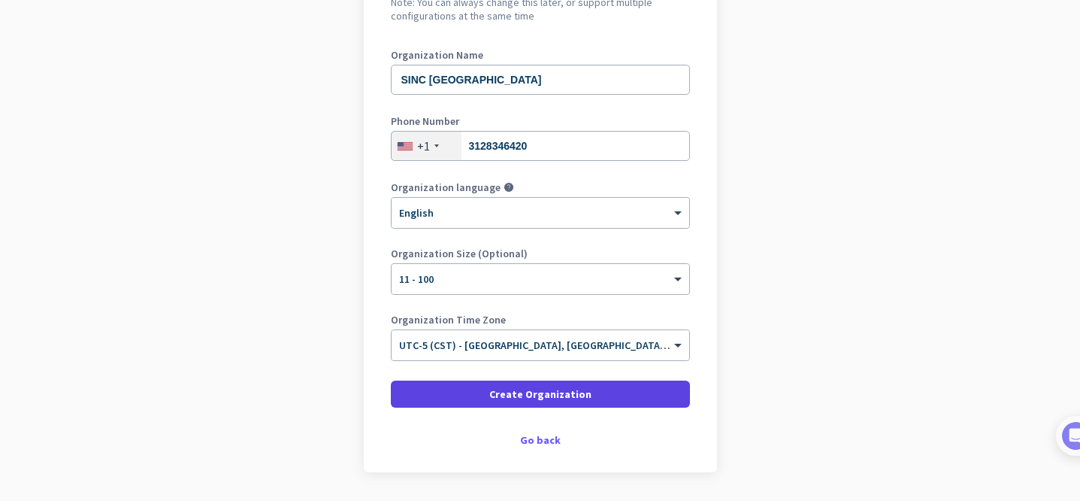  I want to click on label: Organization Name, so click(541, 55).